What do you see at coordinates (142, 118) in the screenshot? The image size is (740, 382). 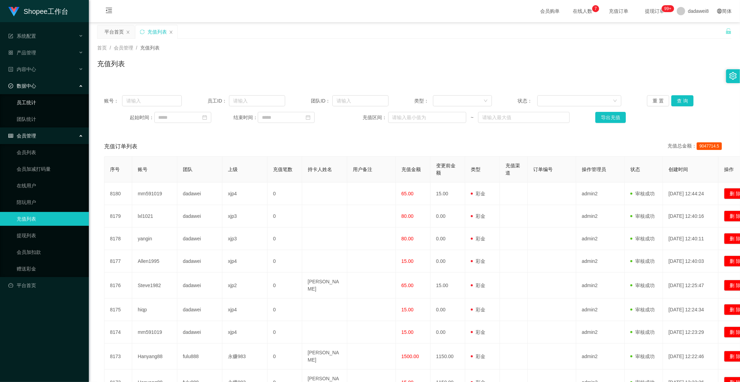 I see `span: 起始时间：` at bounding box center [142, 118].